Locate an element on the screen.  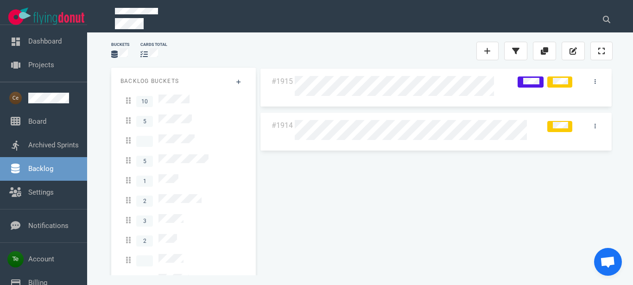
a: Settings is located at coordinates (41, 192).